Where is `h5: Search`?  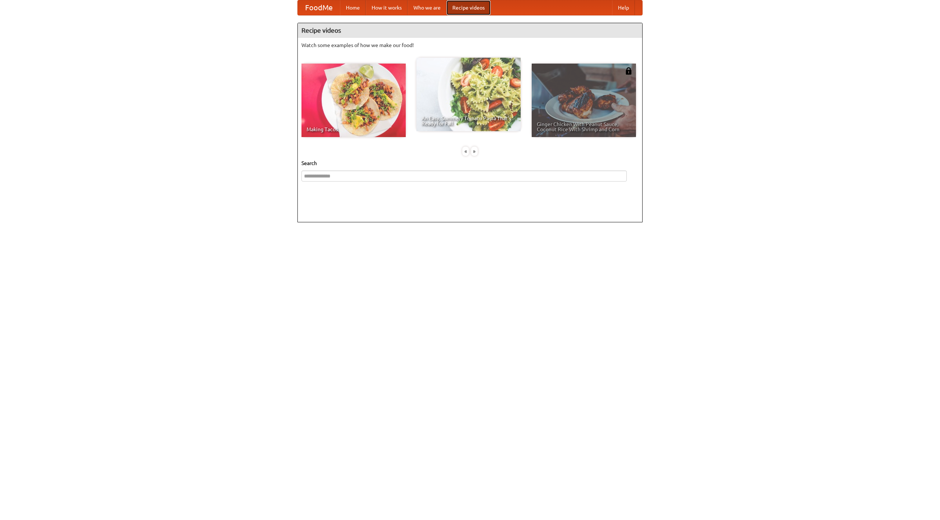
h5: Search is located at coordinates (470, 163).